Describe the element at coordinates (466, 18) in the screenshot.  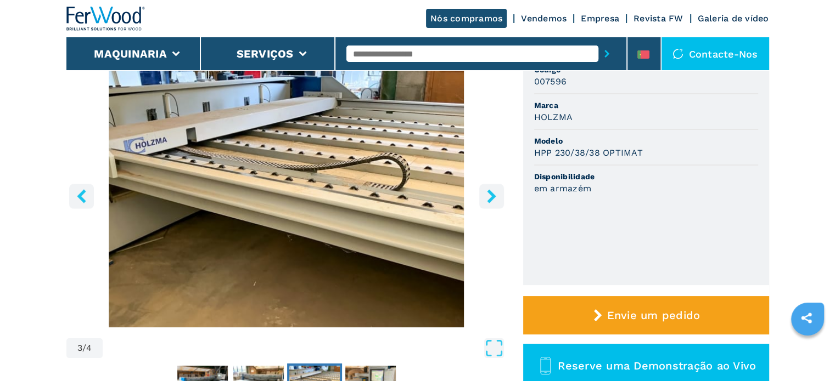
I see `a: Nós compramos` at that location.